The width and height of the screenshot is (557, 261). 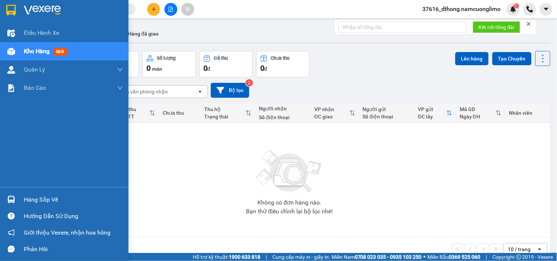 I want to click on span: Miền Nam, so click(x=377, y=257).